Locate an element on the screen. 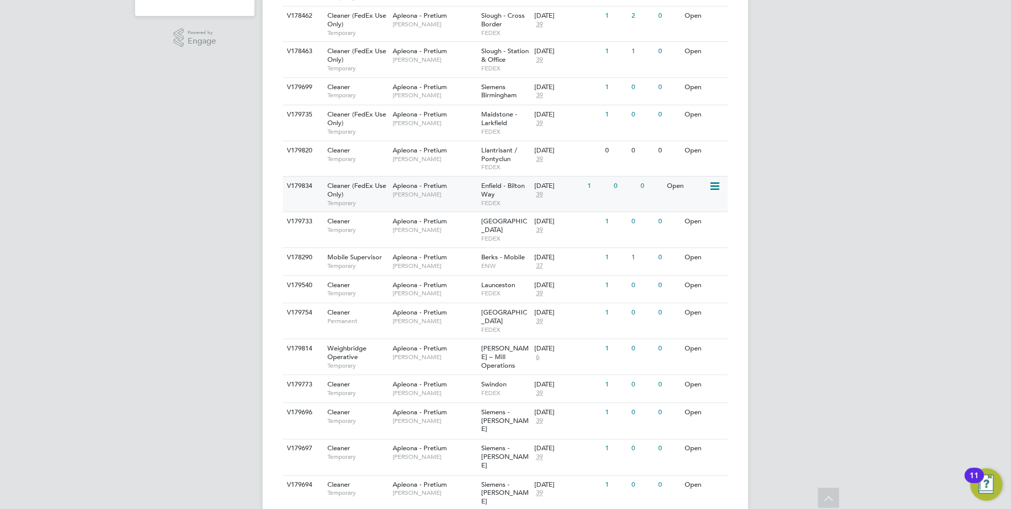 Image resolution: width=1011 pixels, height=509 pixels. div: V179814 is located at coordinates (302, 348).